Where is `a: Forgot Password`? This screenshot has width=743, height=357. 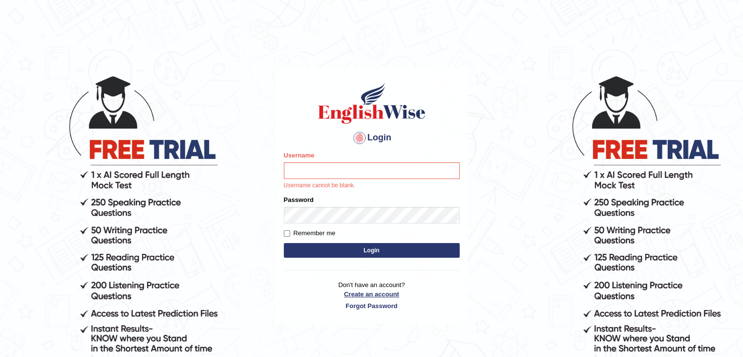
a: Forgot Password is located at coordinates (372, 305).